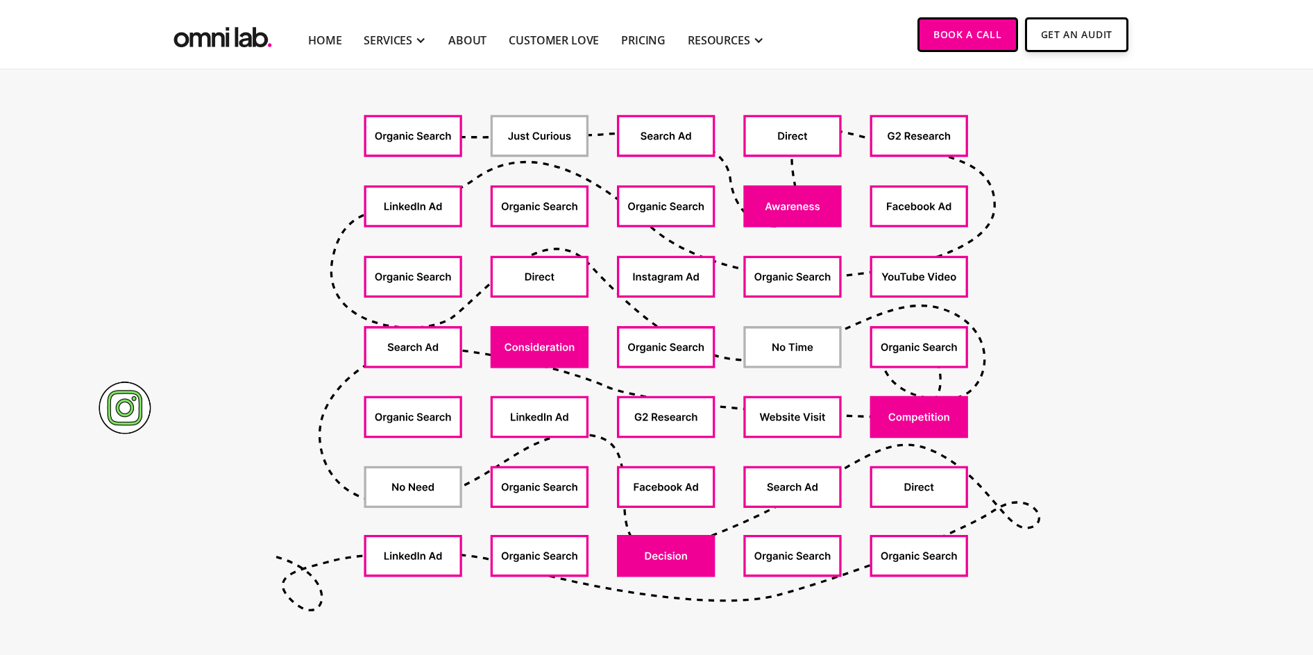  What do you see at coordinates (1077, 35) in the screenshot?
I see `a: Get An Audit` at bounding box center [1077, 35].